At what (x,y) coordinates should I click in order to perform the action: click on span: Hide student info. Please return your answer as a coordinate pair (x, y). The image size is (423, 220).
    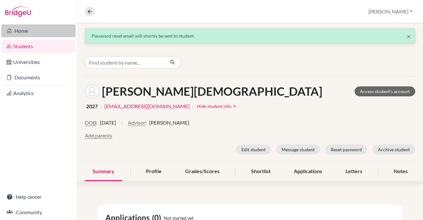
    Looking at the image, I should click on (214, 106).